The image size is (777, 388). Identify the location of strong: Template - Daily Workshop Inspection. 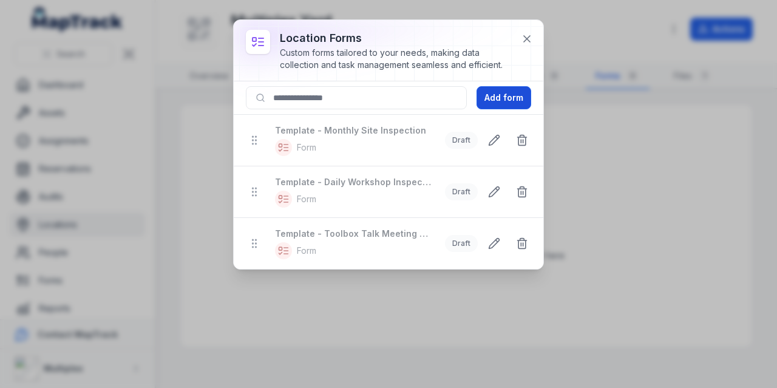
(354, 182).